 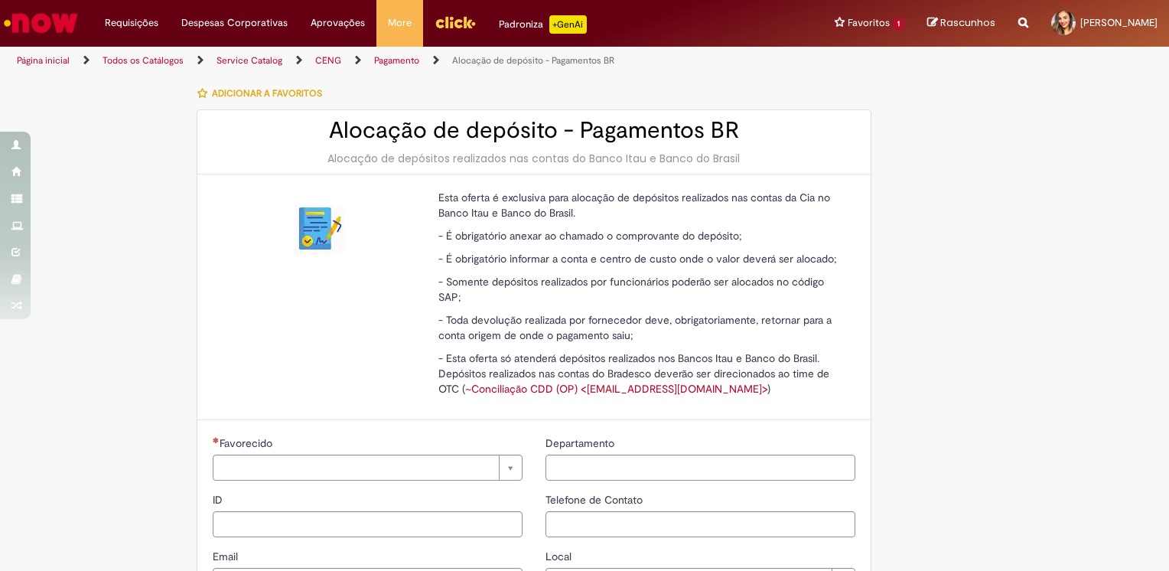 I want to click on span: 1, so click(x=898, y=24).